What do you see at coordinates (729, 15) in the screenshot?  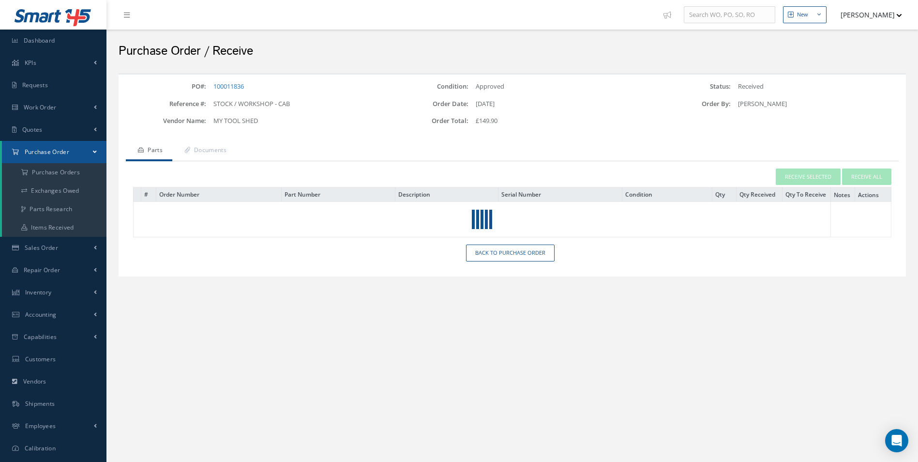 I see `input: Search WO, PO, SO, RO` at bounding box center [729, 15].